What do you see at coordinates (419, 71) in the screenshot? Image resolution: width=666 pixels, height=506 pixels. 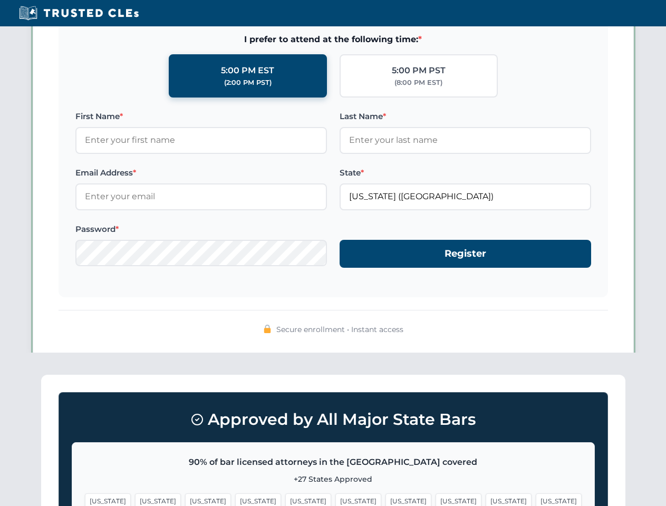 I see `div: 5:00 PM PST` at bounding box center [419, 71].